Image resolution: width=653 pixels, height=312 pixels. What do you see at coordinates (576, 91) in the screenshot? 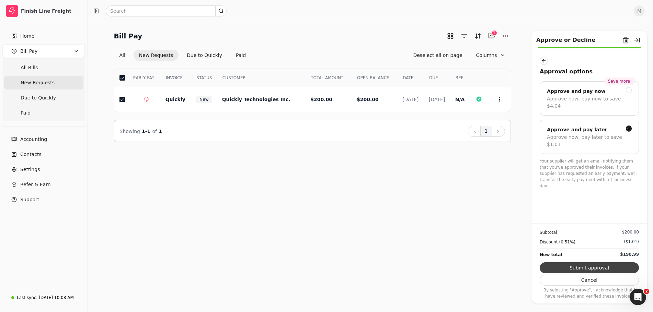
I see `div: Approve and pay now` at bounding box center [576, 91].